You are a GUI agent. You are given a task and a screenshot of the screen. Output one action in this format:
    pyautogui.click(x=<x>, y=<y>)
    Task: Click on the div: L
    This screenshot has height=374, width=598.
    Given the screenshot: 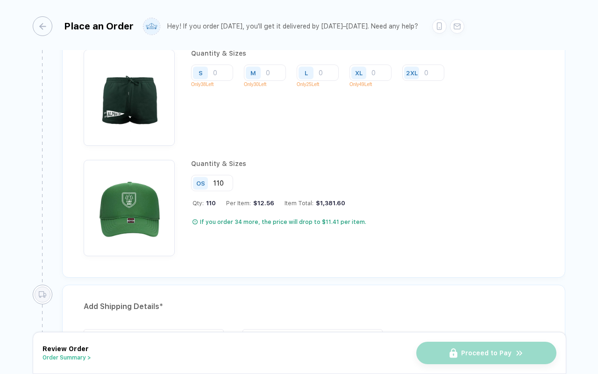 What is the action you would take?
    pyautogui.click(x=306, y=72)
    